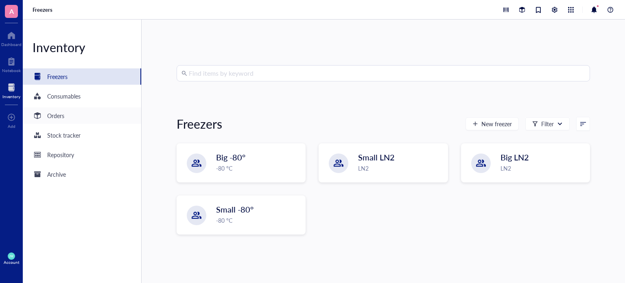 This screenshot has height=283, width=625. I want to click on div: Stock tracker, so click(64, 135).